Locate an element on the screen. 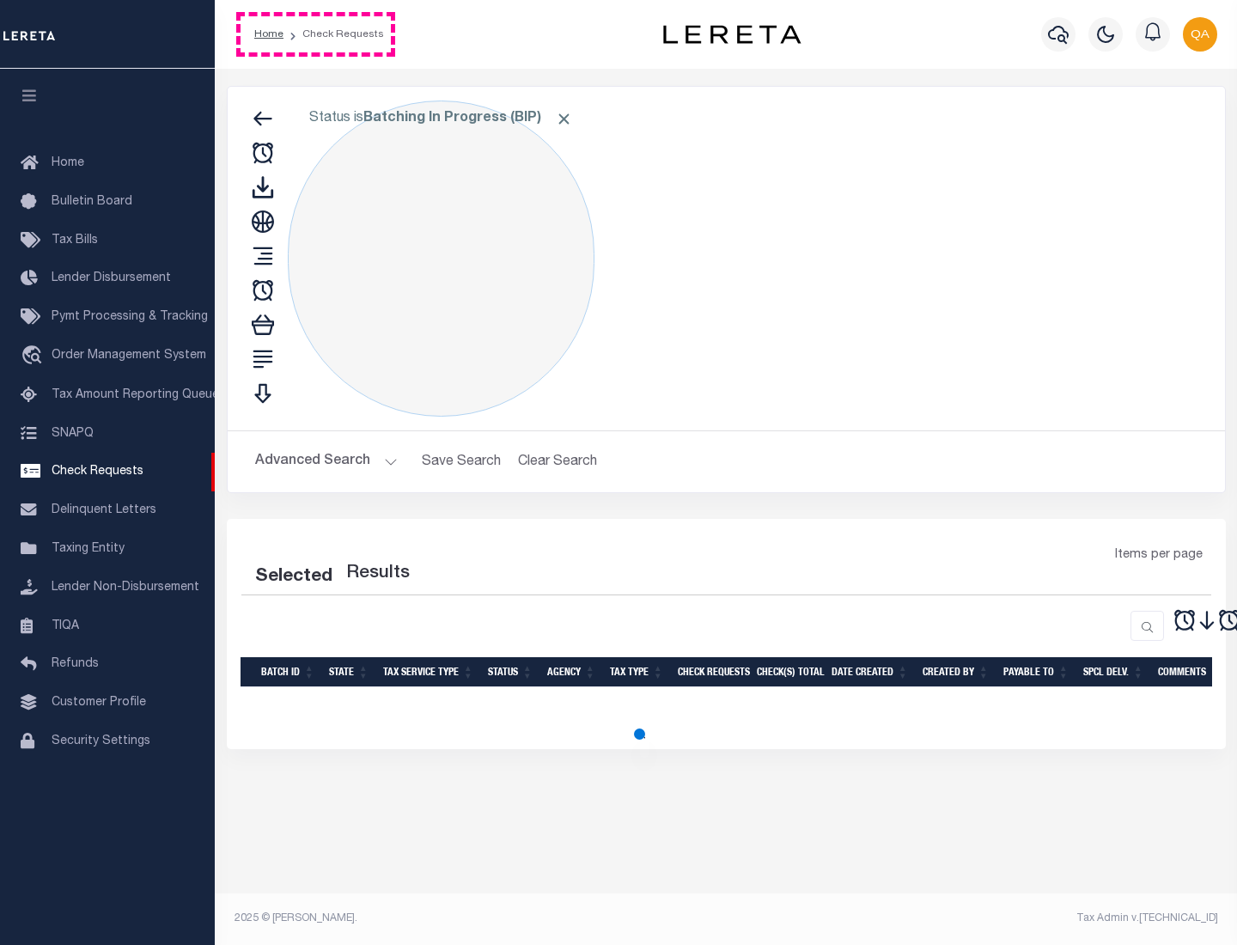  span: Tax Amount Reporting Queue is located at coordinates (135, 395).